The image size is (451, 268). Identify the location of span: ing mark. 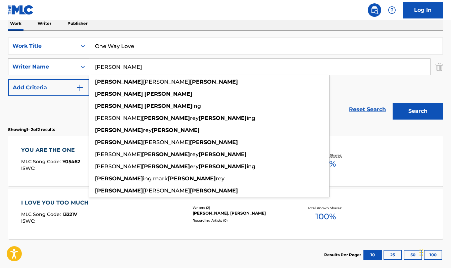
(155, 178).